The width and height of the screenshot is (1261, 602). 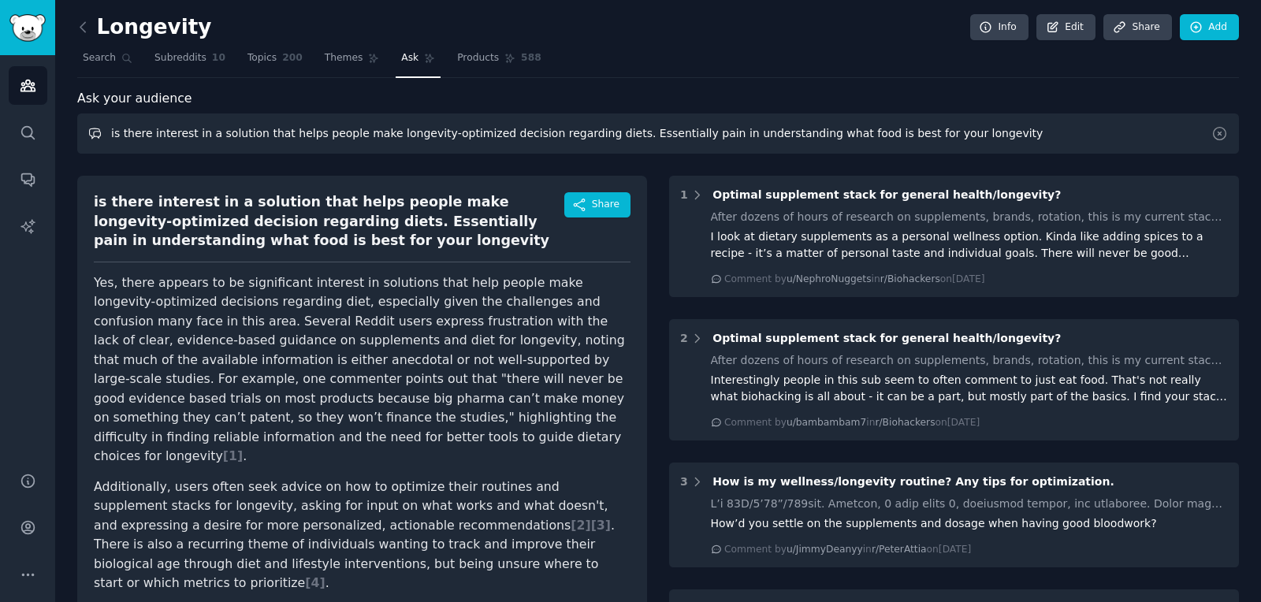 I want to click on span: Themes, so click(x=344, y=58).